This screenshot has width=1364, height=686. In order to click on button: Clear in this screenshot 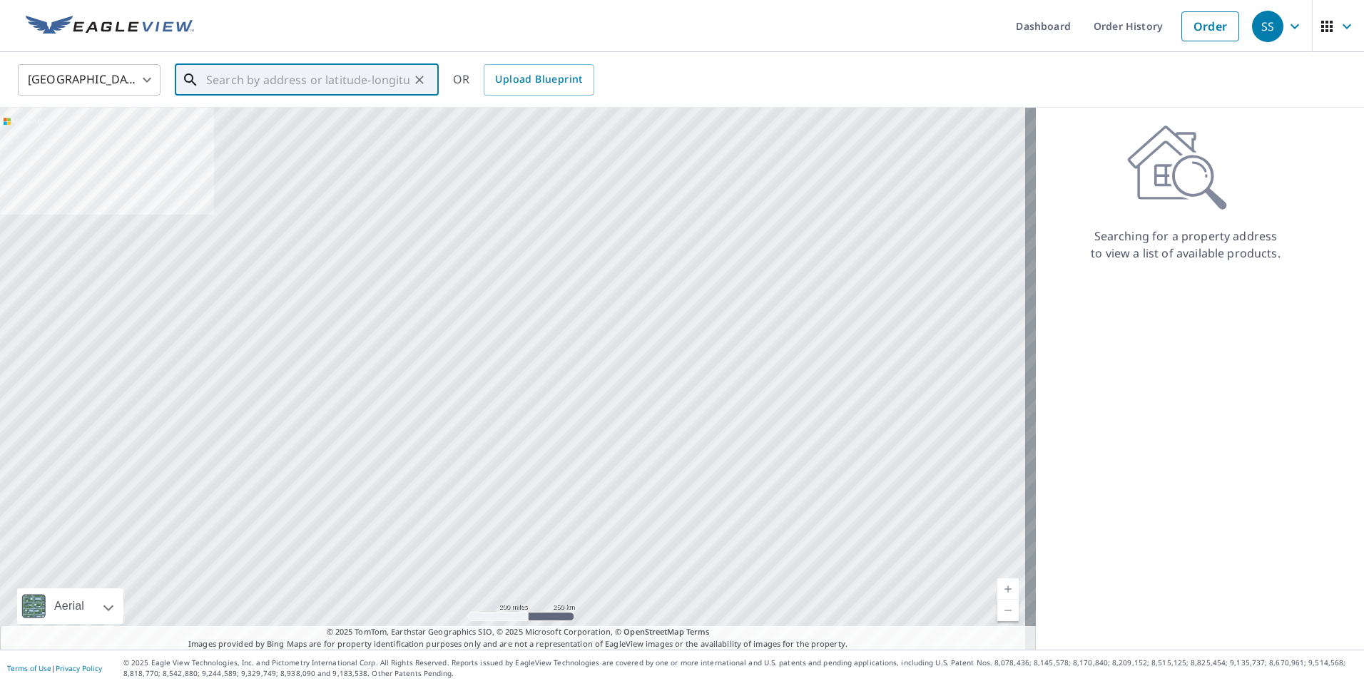, I will do `click(419, 80)`.